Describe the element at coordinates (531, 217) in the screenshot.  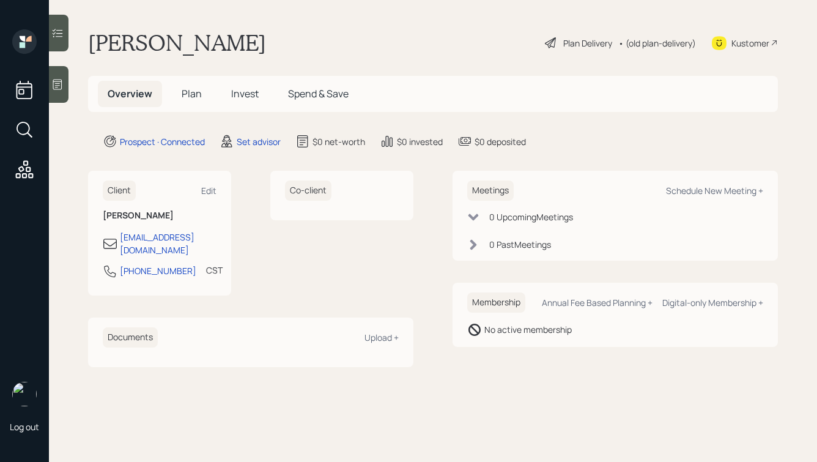
I see `div: 0 Upcoming Meeting s` at that location.